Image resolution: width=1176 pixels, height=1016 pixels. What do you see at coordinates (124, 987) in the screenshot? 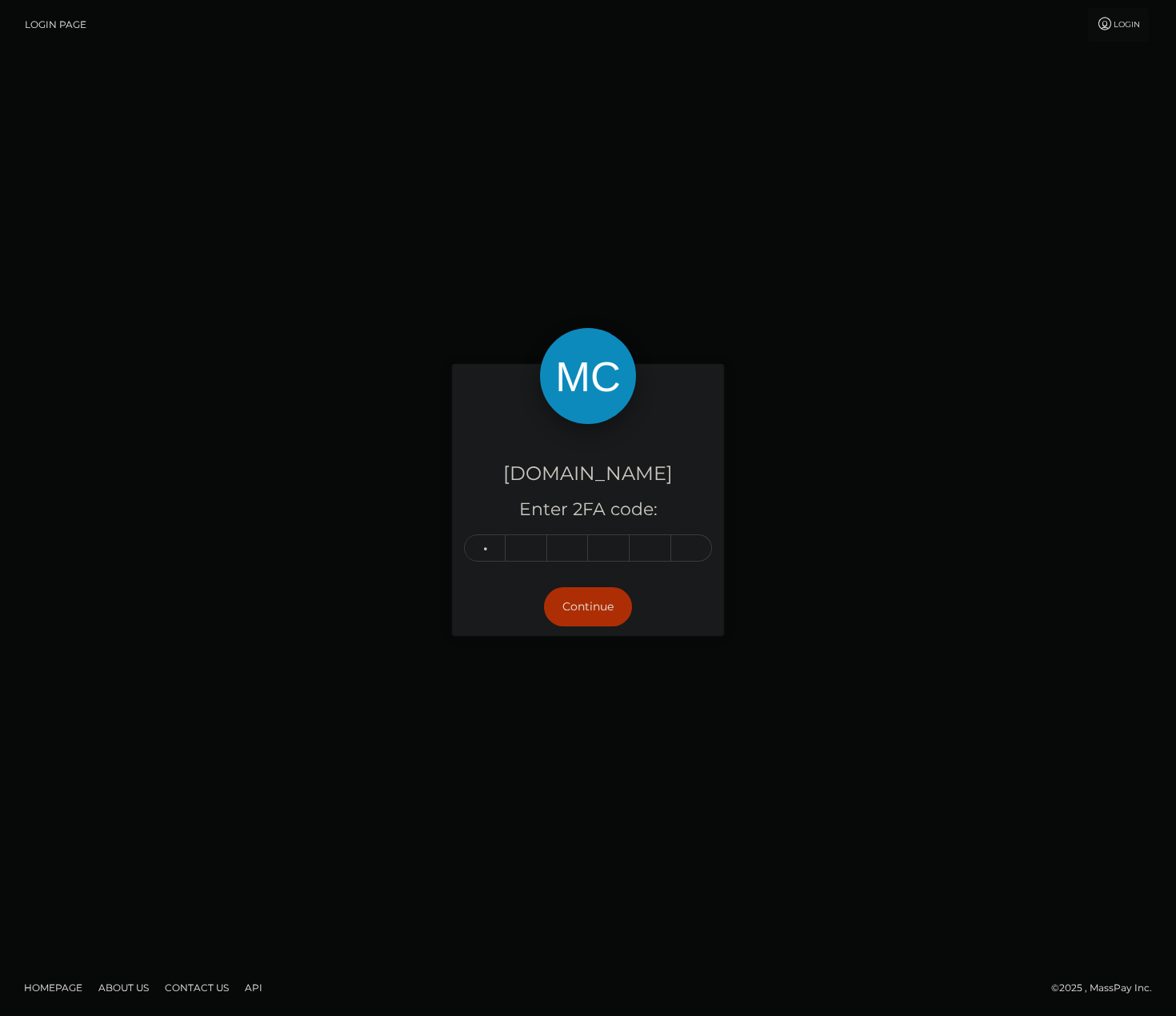
I see `a: About Us` at bounding box center [124, 987].